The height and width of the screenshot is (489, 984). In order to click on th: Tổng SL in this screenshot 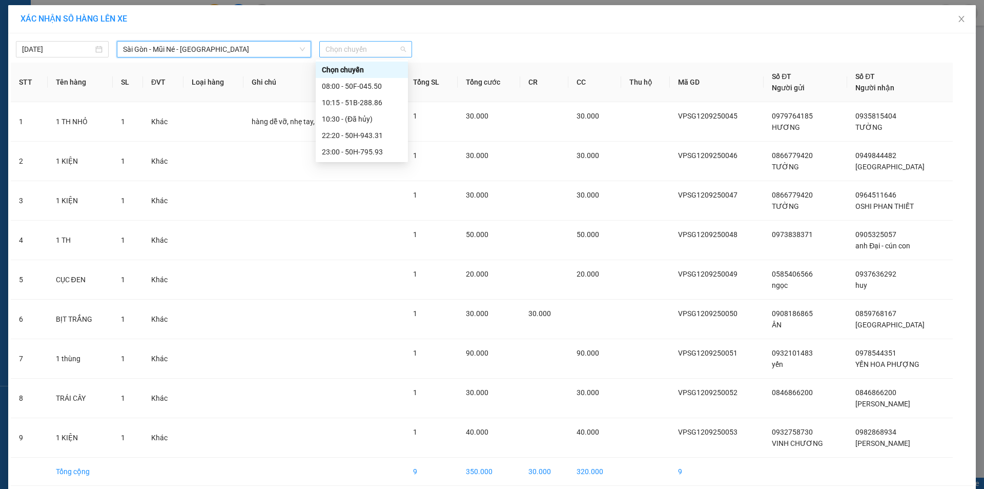, I will do `click(431, 82)`.